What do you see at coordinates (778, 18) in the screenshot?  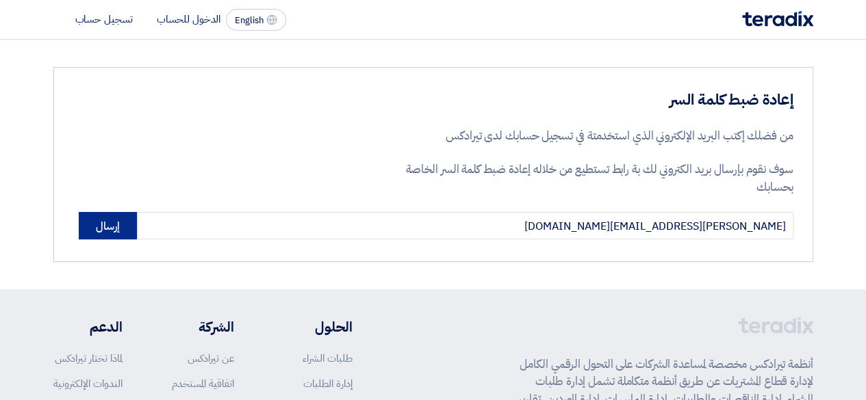 I see `img: Teradix logo` at bounding box center [778, 18].